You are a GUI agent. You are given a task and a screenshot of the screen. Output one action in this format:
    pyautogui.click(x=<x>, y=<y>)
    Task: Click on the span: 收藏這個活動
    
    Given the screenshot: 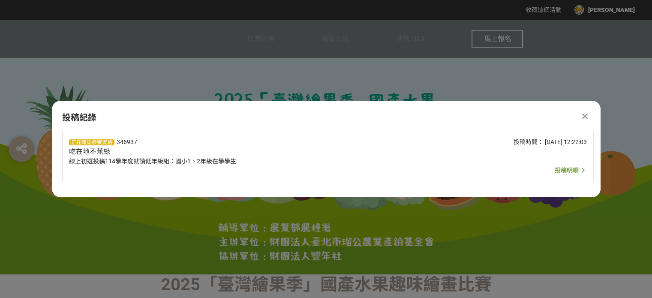 What is the action you would take?
    pyautogui.click(x=544, y=10)
    